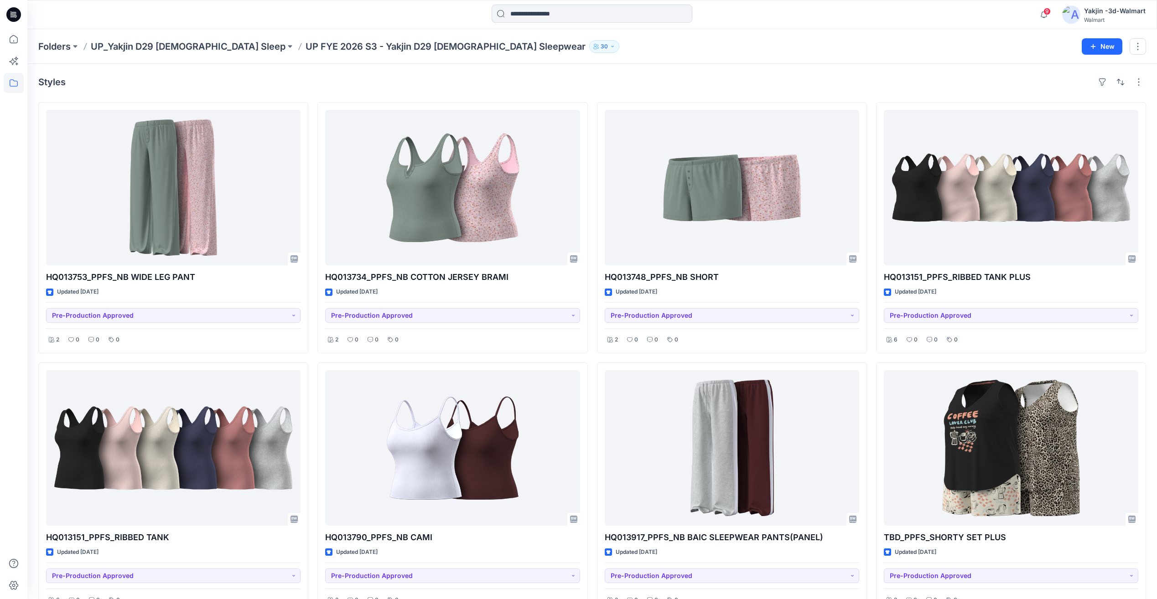  I want to click on p: HQ013748_PPFS_NB SHORT, so click(732, 277).